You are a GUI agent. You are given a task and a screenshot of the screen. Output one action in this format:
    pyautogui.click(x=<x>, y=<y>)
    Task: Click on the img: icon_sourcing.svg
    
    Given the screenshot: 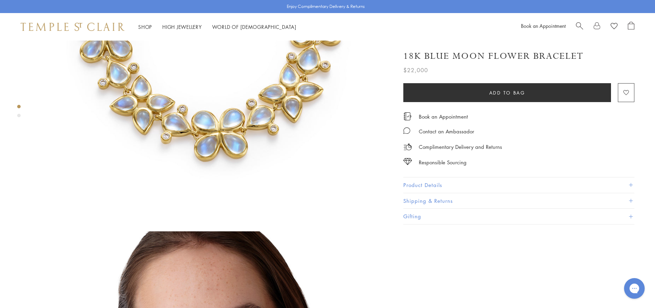 What is the action you would take?
    pyautogui.click(x=408, y=162)
    